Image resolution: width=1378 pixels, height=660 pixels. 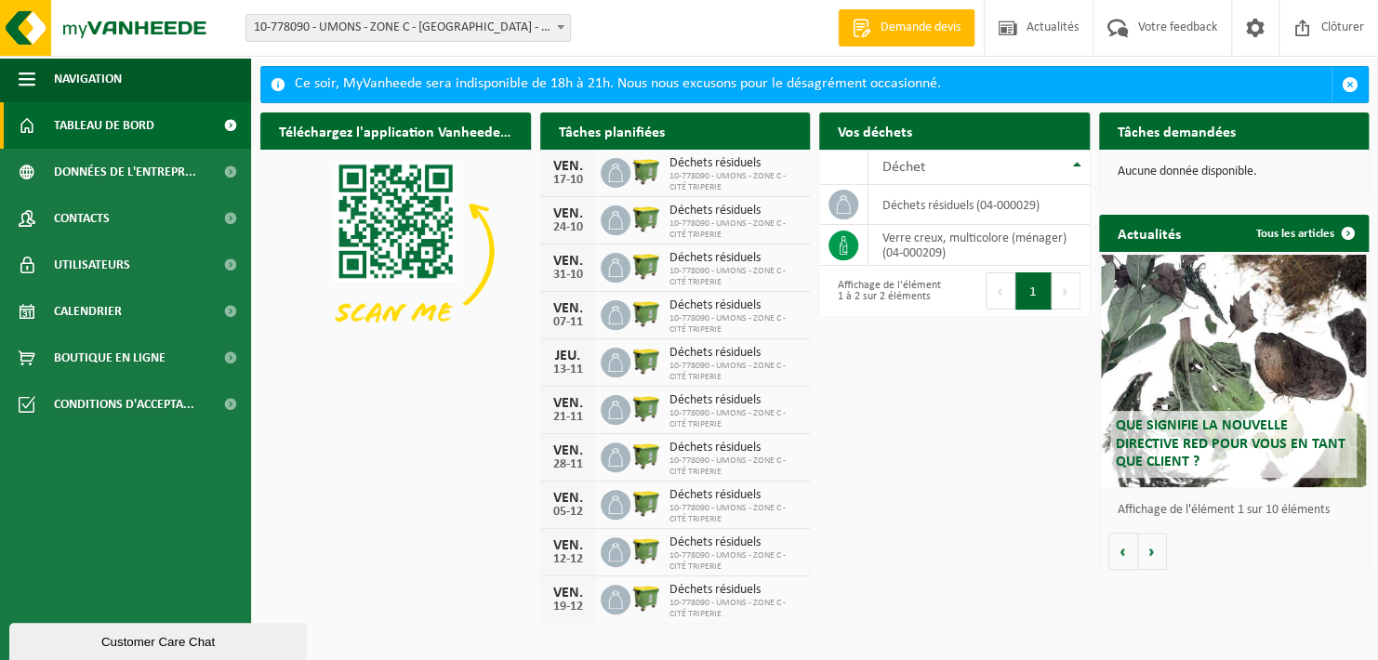 What do you see at coordinates (886, 291) in the screenshot?
I see `div: Affichage de l'élément 1 à 2 sur 2 éléments` at bounding box center [886, 291].